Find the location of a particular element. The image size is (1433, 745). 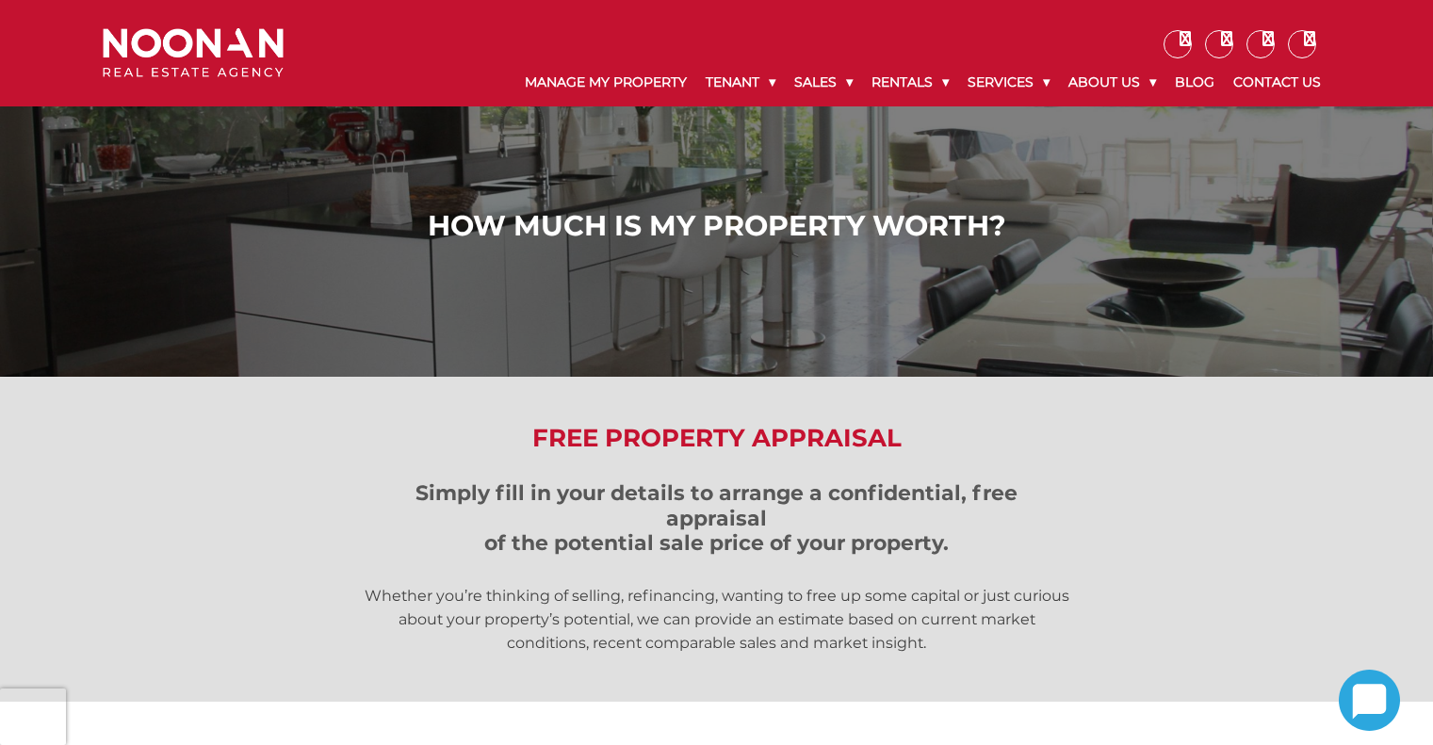

a: Contact Us is located at coordinates (1276, 82).